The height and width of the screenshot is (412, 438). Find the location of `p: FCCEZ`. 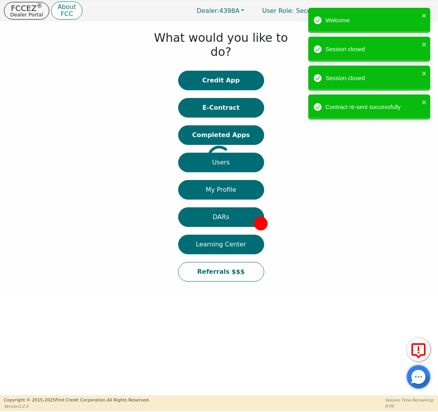

p: FCCEZ is located at coordinates (27, 8).